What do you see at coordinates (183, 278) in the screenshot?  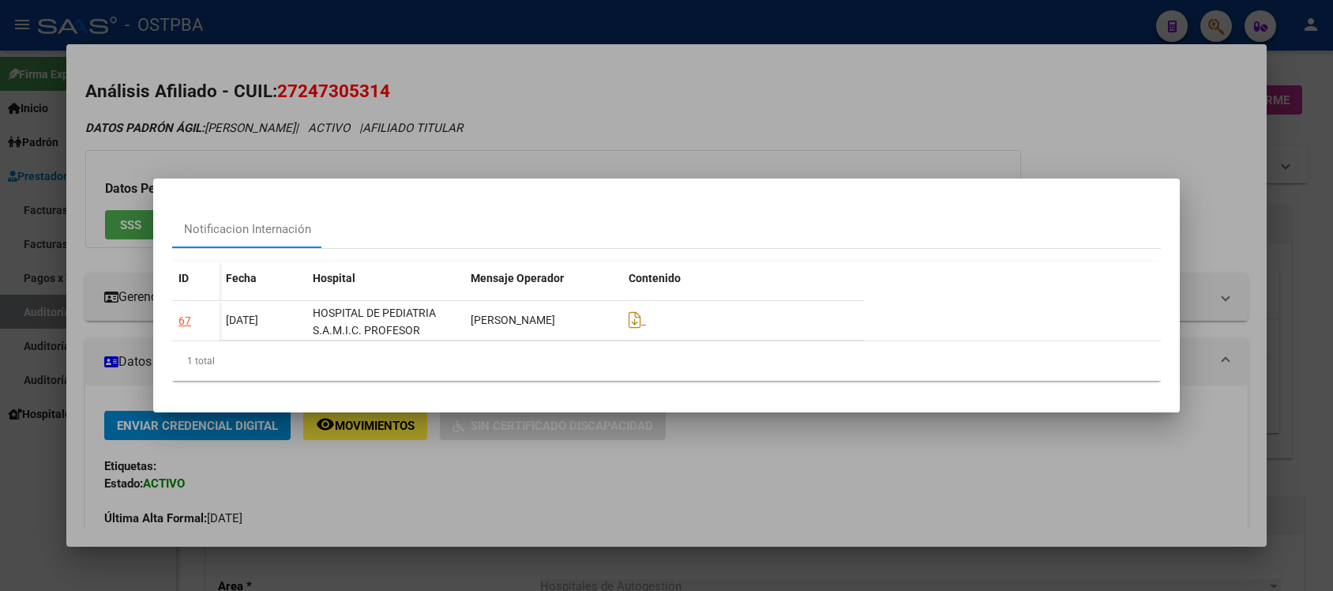 I see `span: ID` at bounding box center [183, 278].